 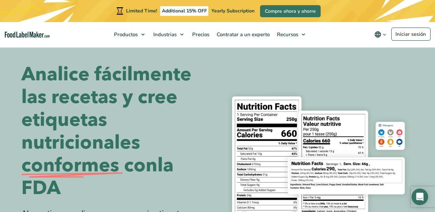 I want to click on a: Iniciar sesión, so click(x=411, y=34).